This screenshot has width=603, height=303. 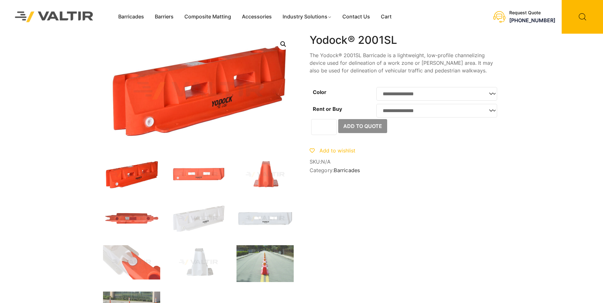 I want to click on span: Category:, so click(x=405, y=171).